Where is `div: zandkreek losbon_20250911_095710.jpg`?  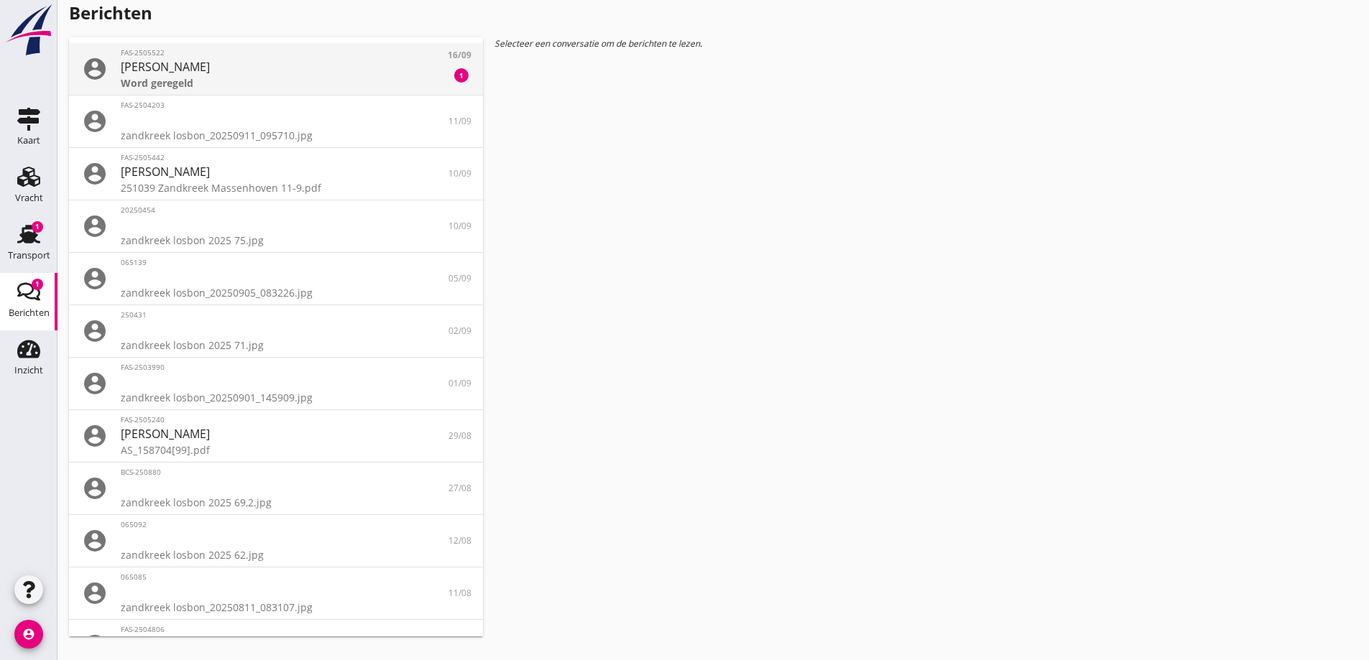 div: zandkreek losbon_20250911_095710.jpg is located at coordinates (276, 135).